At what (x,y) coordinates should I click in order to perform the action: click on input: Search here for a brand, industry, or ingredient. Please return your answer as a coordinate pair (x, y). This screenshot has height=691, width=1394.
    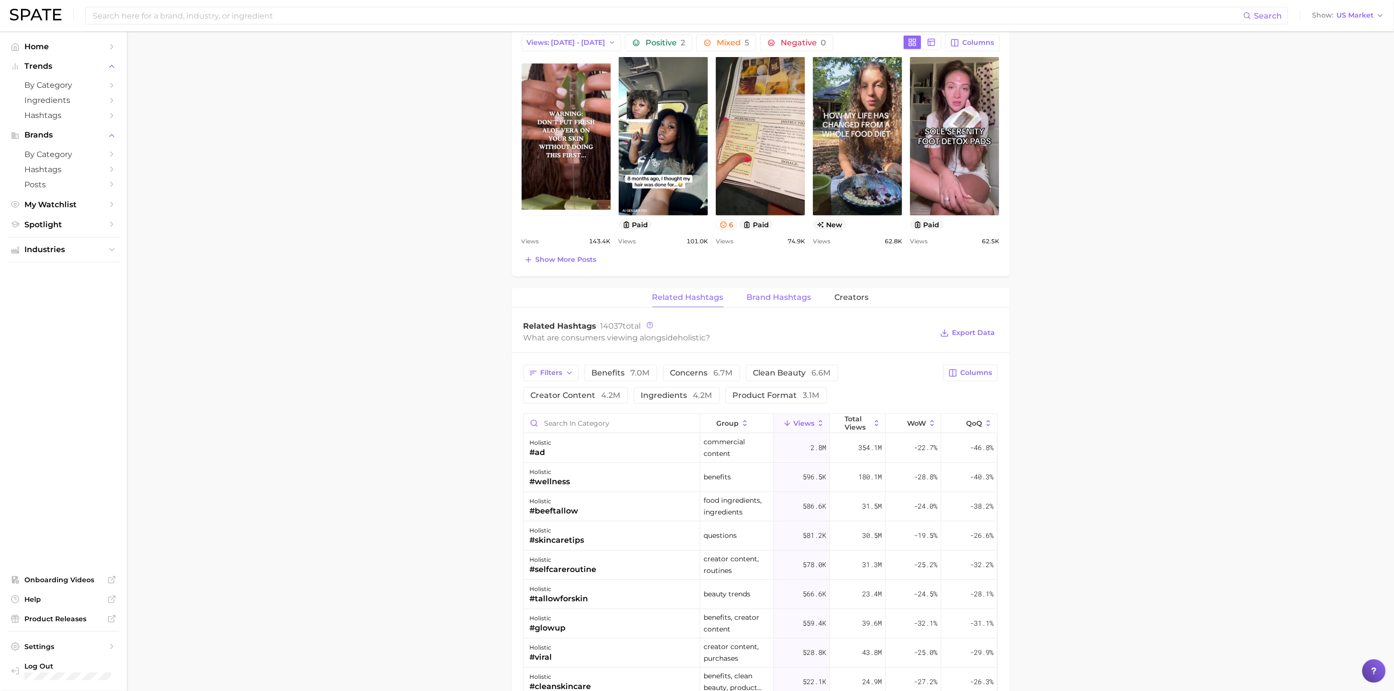
    Looking at the image, I should click on (667, 16).